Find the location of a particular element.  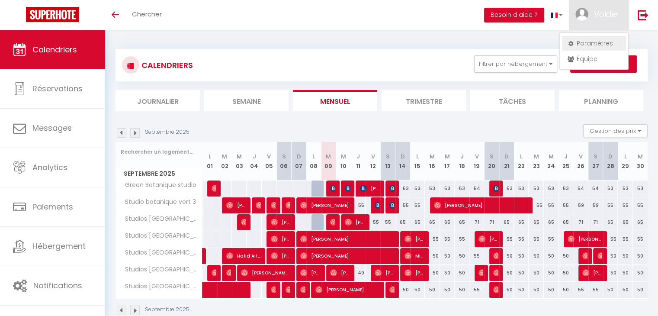

th: 18 is located at coordinates (462, 161).